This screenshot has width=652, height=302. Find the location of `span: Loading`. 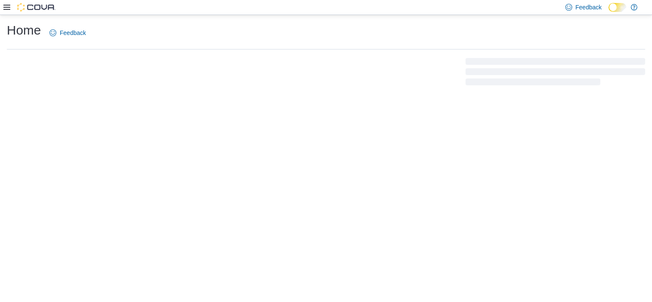

span: Loading is located at coordinates (555, 73).